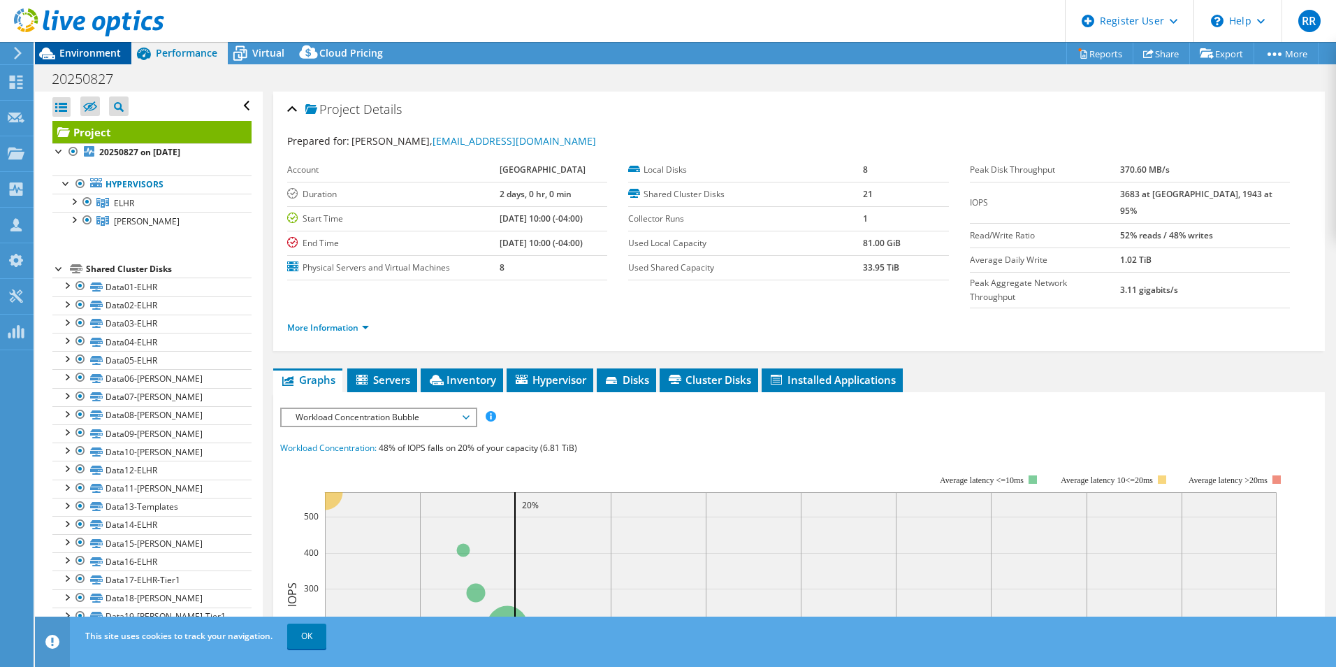  Describe the element at coordinates (832, 379) in the screenshot. I see `span: Installed Applications` at that location.